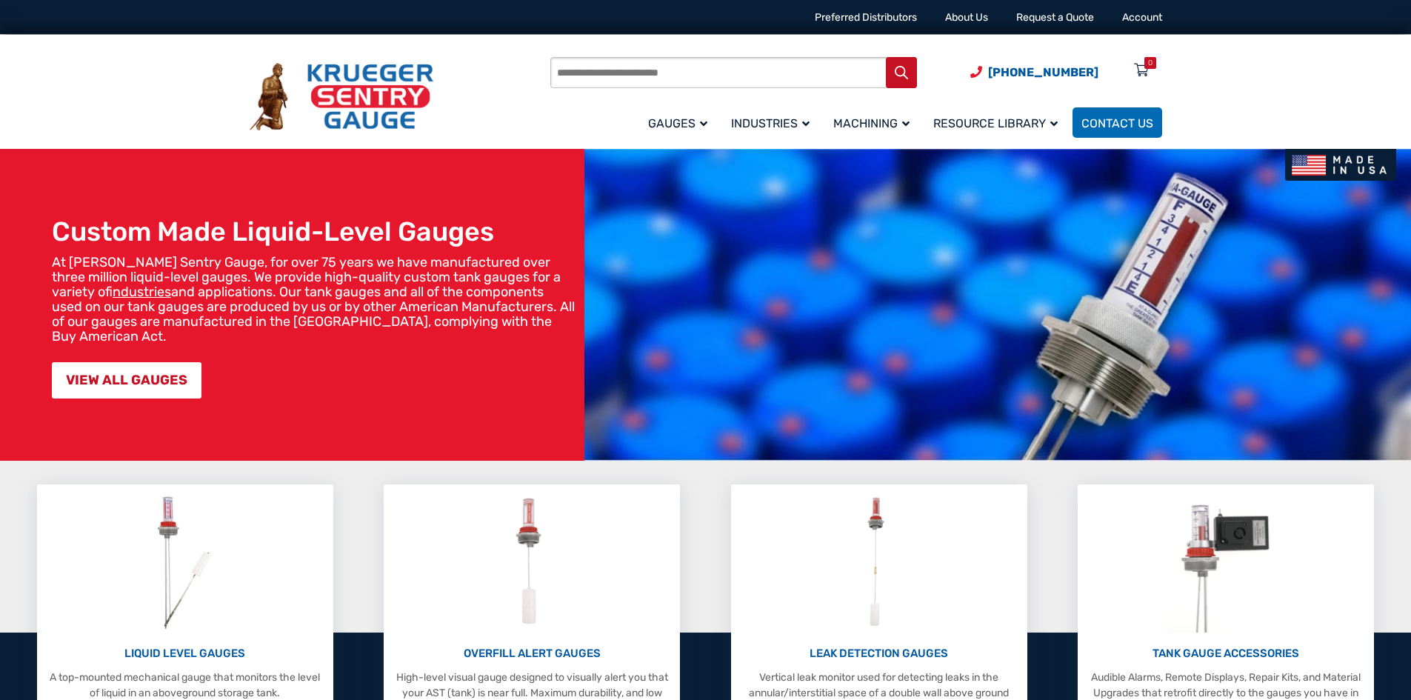  Describe the element at coordinates (677, 123) in the screenshot. I see `span: Gauges` at that location.